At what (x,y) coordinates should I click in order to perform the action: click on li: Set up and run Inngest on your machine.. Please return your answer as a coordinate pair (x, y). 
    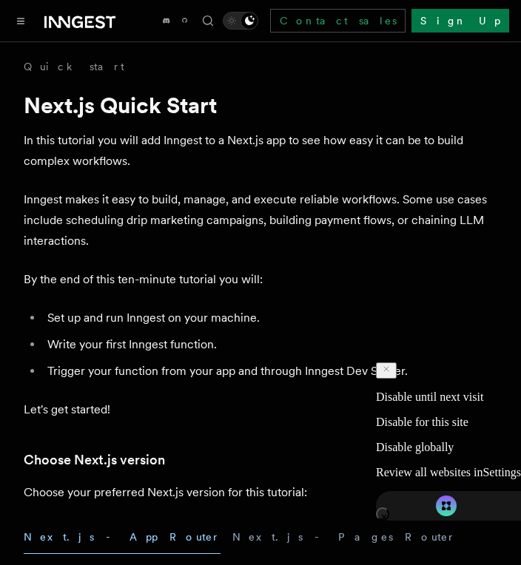
    Looking at the image, I should click on (270, 318).